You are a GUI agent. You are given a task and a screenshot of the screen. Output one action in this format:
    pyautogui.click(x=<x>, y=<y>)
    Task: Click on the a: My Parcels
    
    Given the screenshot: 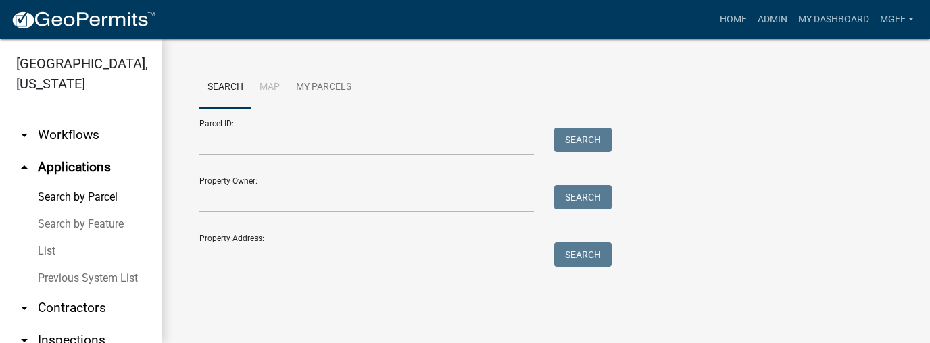 What is the action you would take?
    pyautogui.click(x=324, y=88)
    